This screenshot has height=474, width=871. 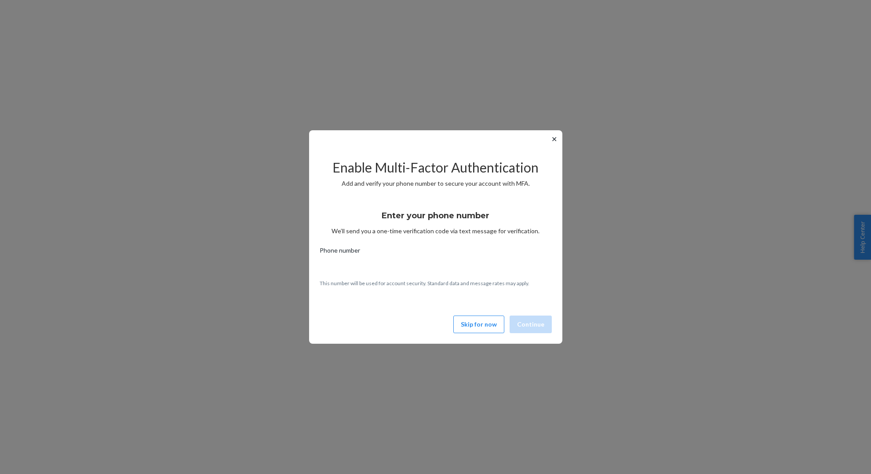 What do you see at coordinates (435, 216) in the screenshot?
I see `h3: Enter your phone number` at bounding box center [435, 216].